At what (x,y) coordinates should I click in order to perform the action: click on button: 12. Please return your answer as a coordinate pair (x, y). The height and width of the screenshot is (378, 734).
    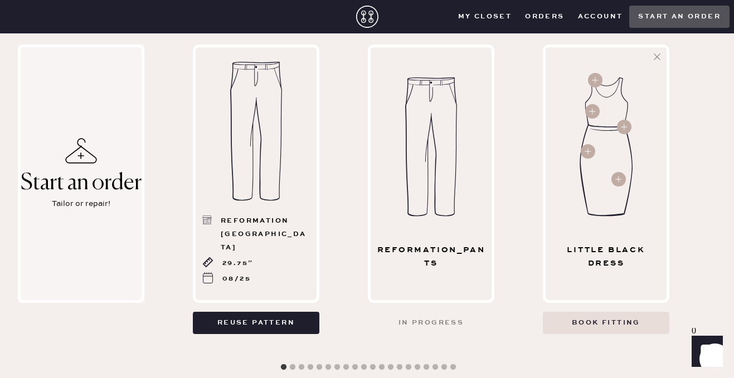
    Looking at the image, I should click on (382, 368).